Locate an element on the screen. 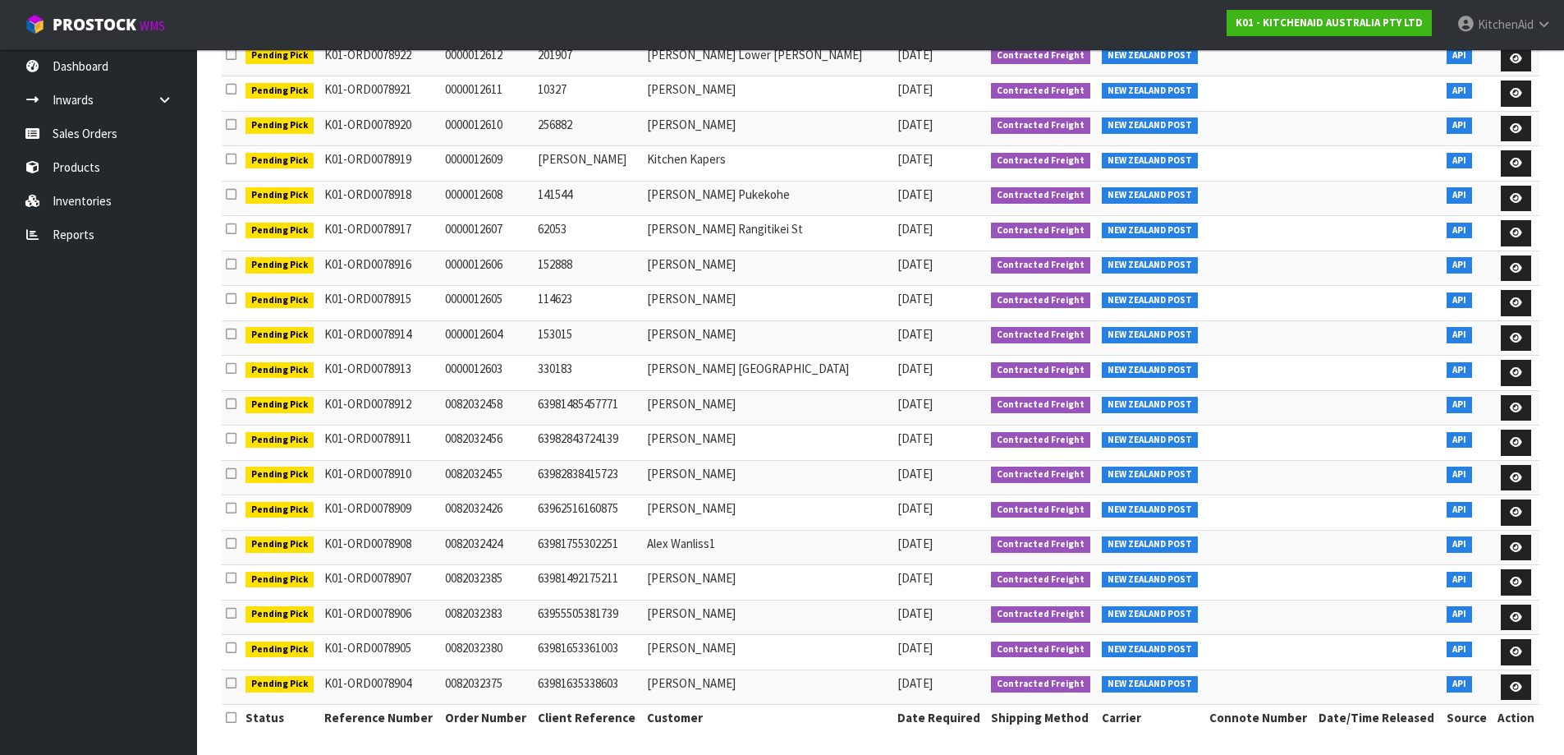  td: K01-ORD0078919 is located at coordinates (380, 163).